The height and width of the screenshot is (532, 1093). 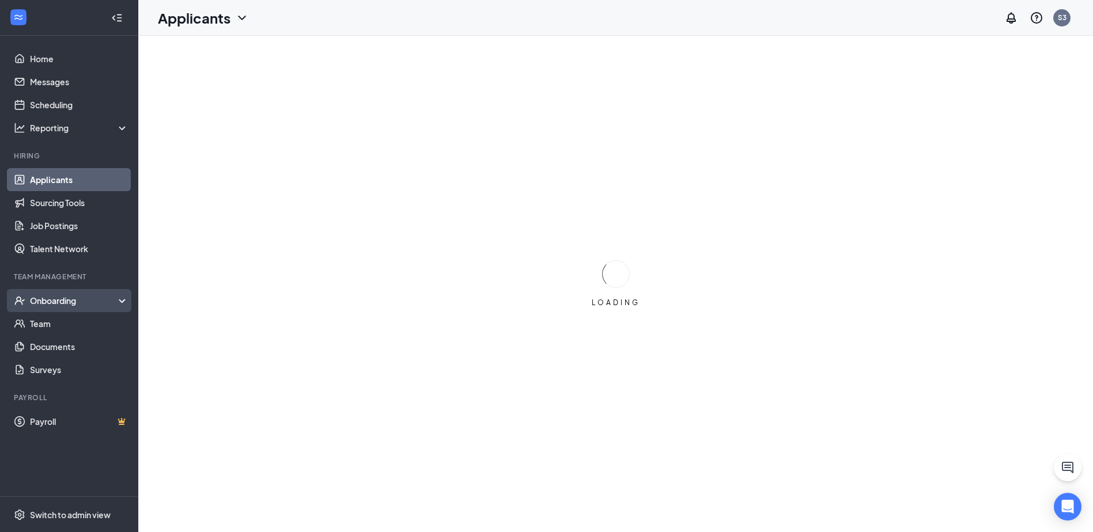 I want to click on a: Job Postings, so click(x=79, y=226).